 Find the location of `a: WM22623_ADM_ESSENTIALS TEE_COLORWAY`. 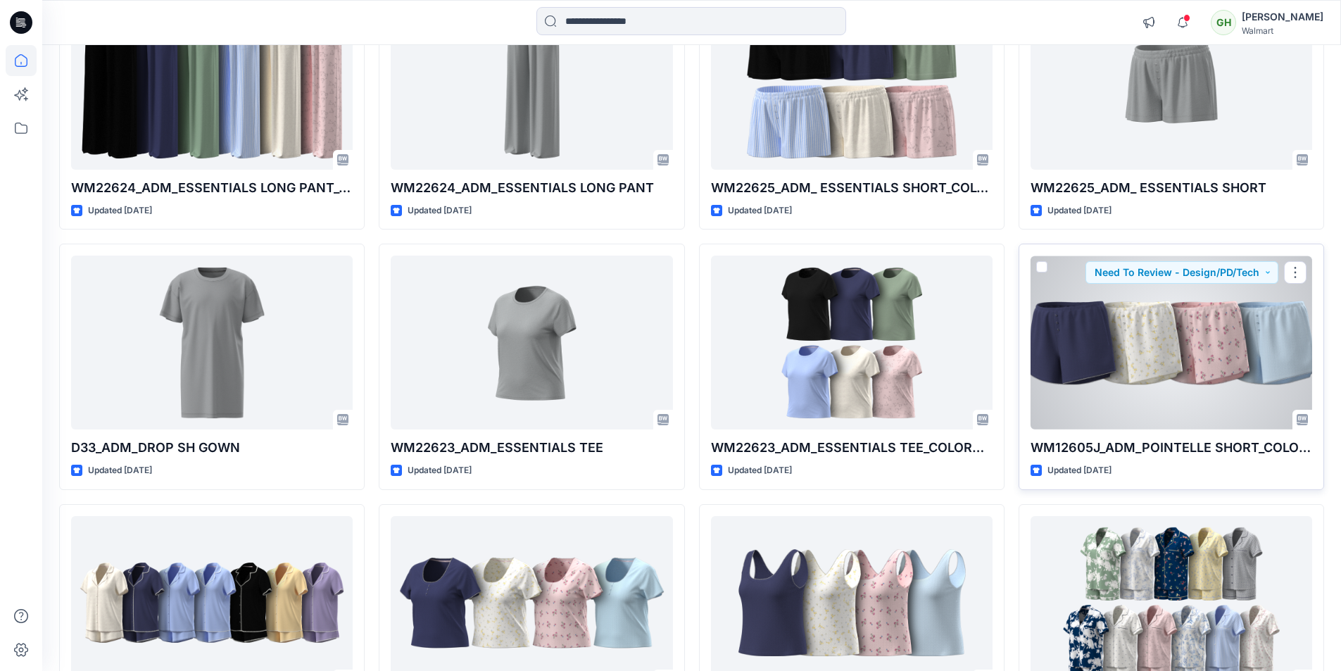

a: WM22623_ADM_ESSENTIALS TEE_COLORWAY is located at coordinates (851, 342).